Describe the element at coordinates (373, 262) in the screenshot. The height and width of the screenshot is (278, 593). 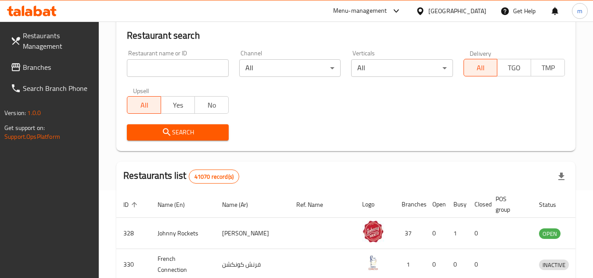
I see `img: French Connection` at that location.